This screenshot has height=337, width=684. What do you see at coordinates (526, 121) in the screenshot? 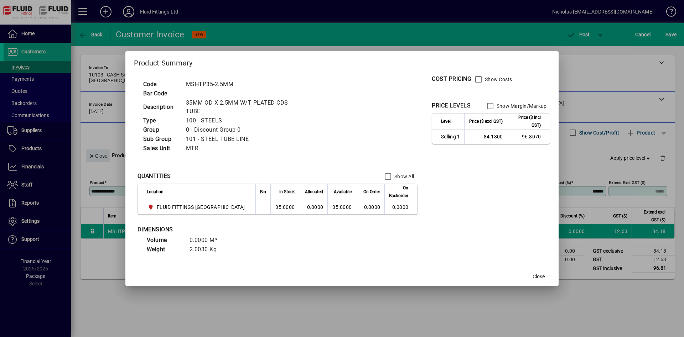
I see `span: Price ($ incl GST)` at bounding box center [526, 121].